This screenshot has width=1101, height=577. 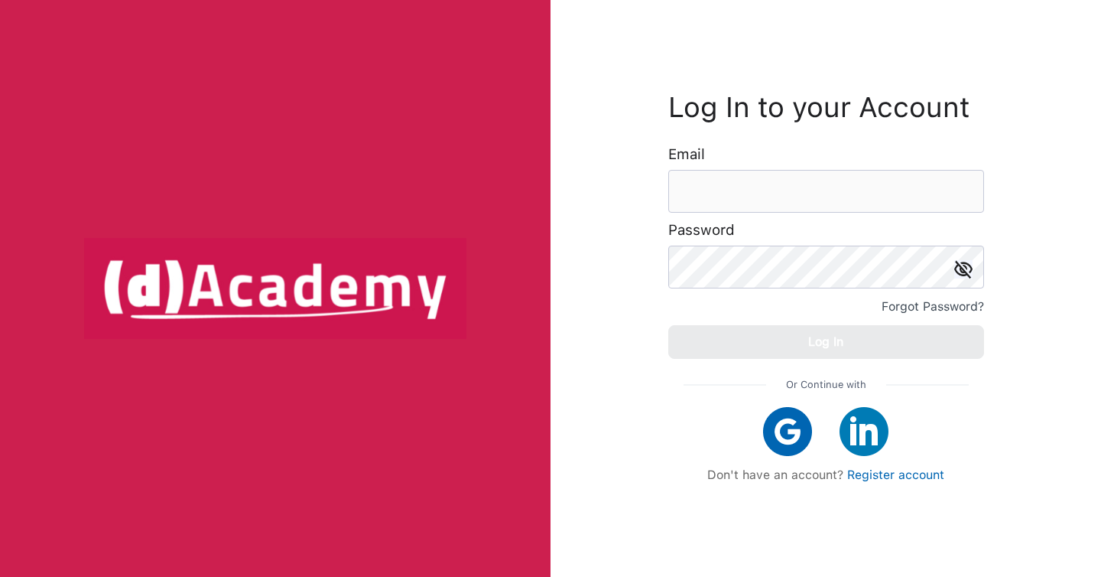 I want to click on h3: Log In to your Account, so click(x=826, y=107).